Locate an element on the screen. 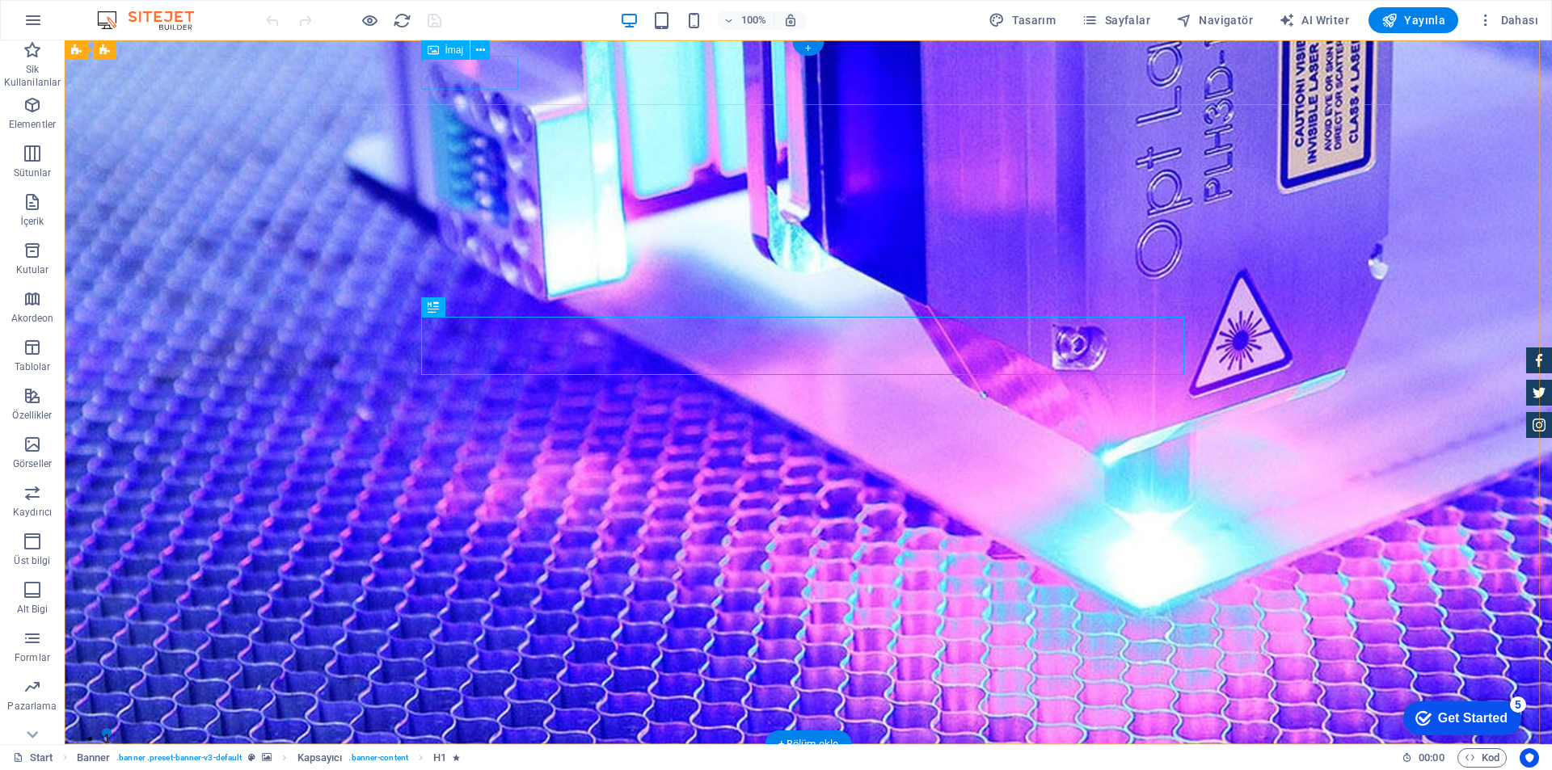 The width and height of the screenshot is (1552, 770). span: 00 00 is located at coordinates (1431, 758).